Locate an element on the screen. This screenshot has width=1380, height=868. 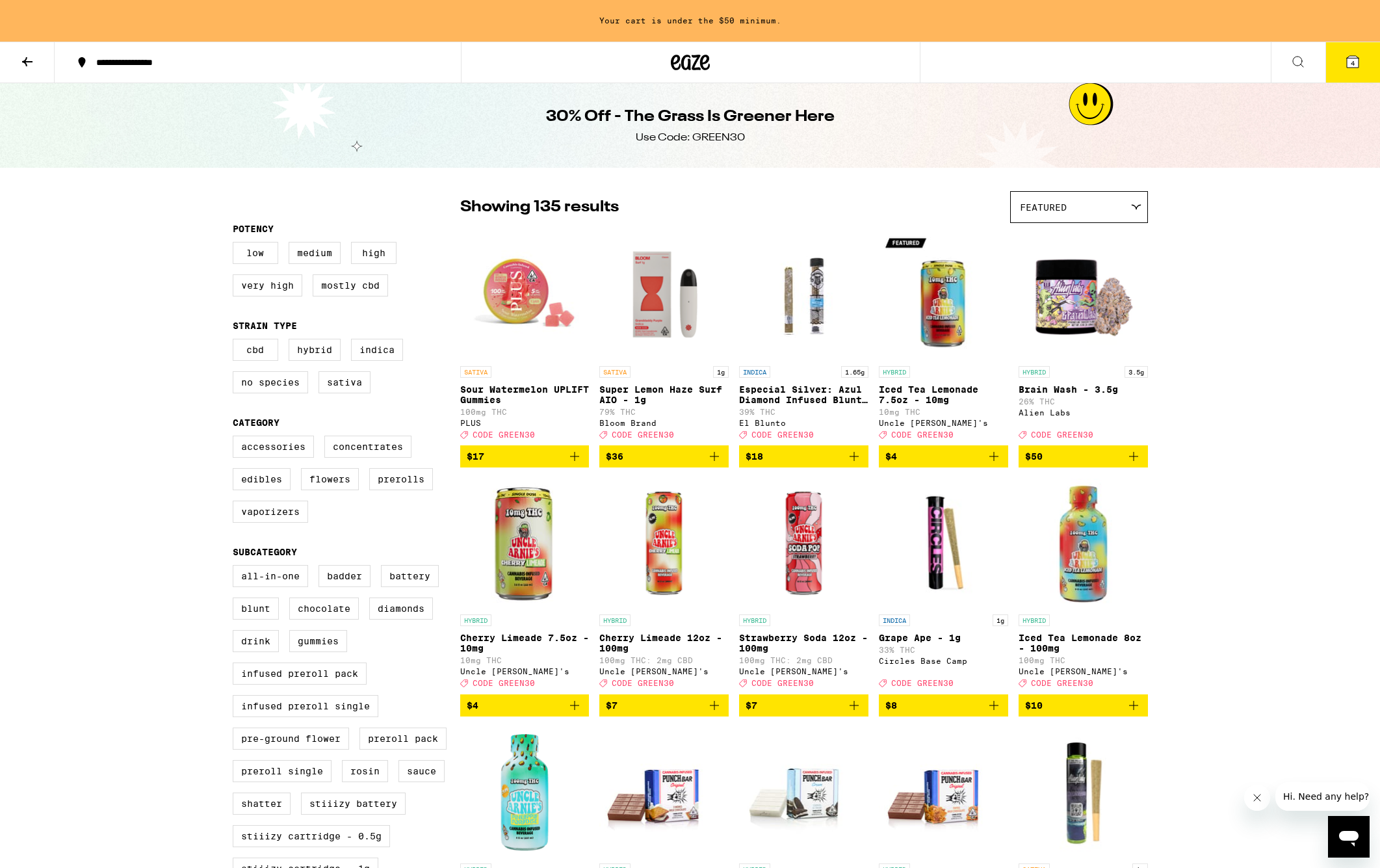
p: INDICA is located at coordinates (755, 372).